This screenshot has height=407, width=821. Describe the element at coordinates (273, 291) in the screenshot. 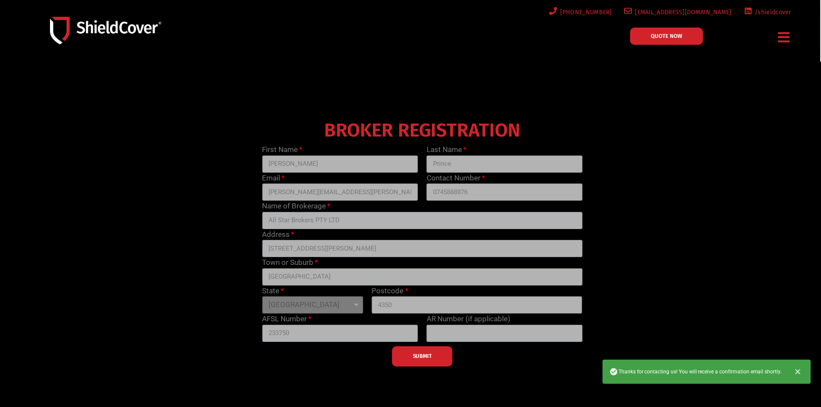

I see `label: State` at that location.